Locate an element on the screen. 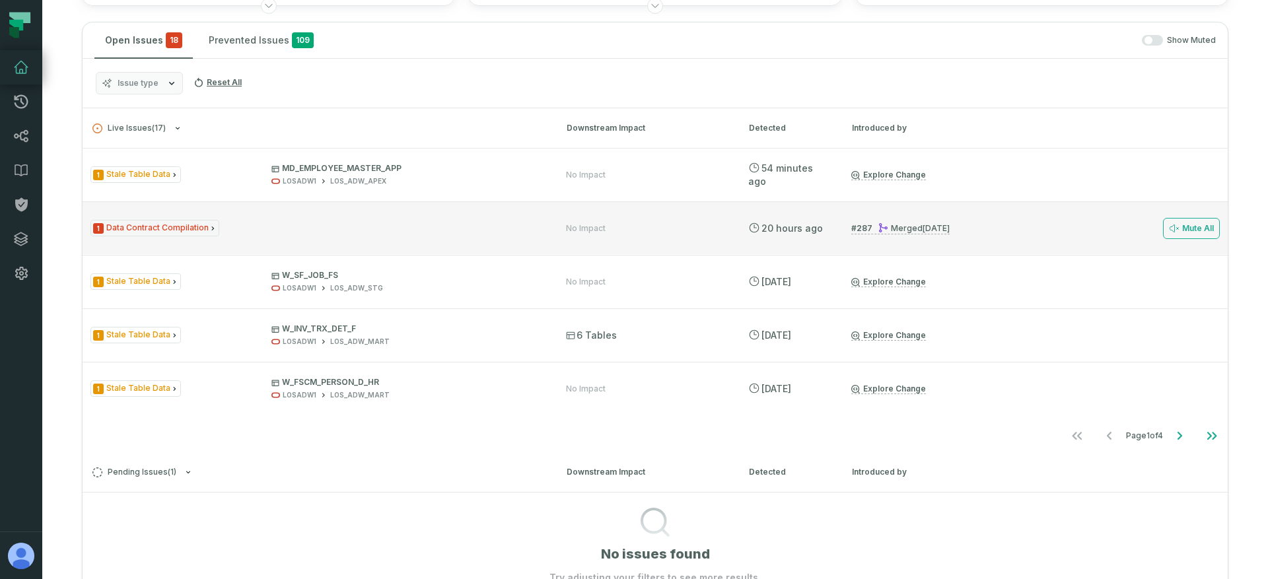  nav: pagination is located at coordinates (655, 436).